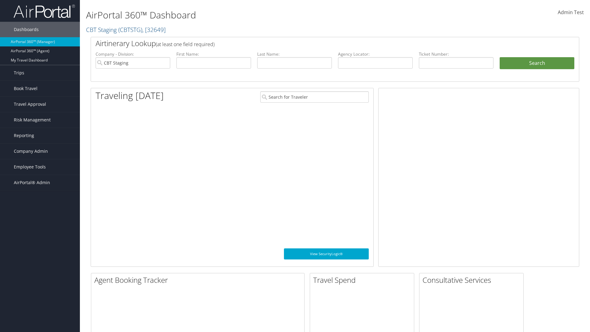  Describe the element at coordinates (315, 43) in the screenshot. I see `h2: Airtinerary Lookup` at that location.